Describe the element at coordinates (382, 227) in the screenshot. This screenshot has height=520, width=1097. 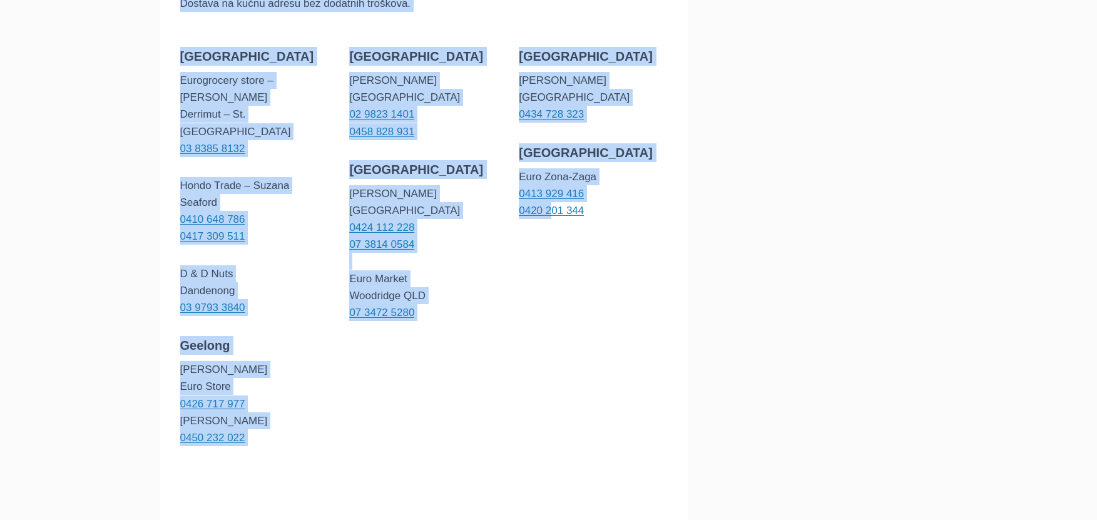
I see `a: 0424 112 228` at that location.